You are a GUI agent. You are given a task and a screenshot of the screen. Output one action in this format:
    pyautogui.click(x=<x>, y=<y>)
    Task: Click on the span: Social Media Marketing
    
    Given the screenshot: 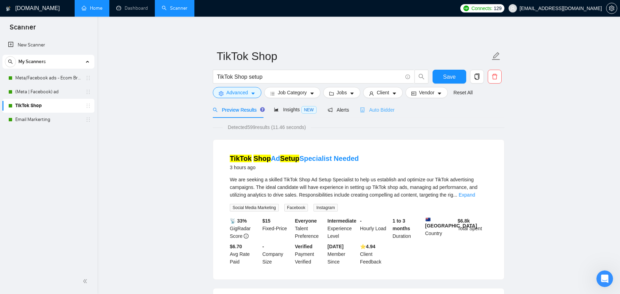 What is the action you would take?
    pyautogui.click(x=254, y=208)
    